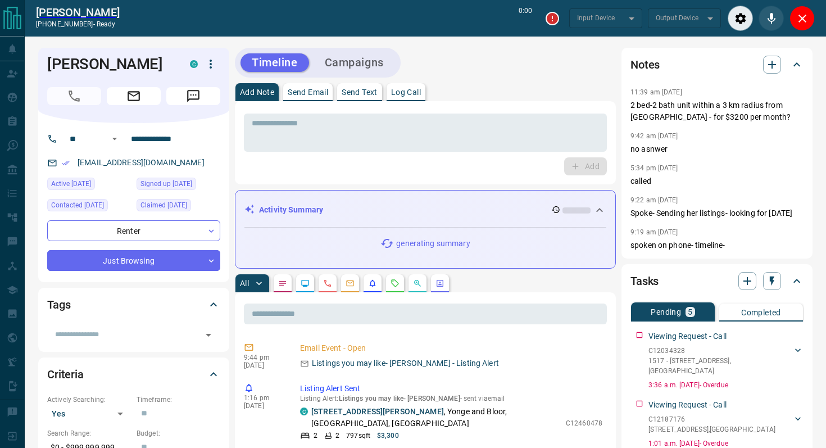 Image resolution: width=826 pixels, height=448 pixels. What do you see at coordinates (264, 398) in the screenshot?
I see `p: 1:16 pm` at bounding box center [264, 398].